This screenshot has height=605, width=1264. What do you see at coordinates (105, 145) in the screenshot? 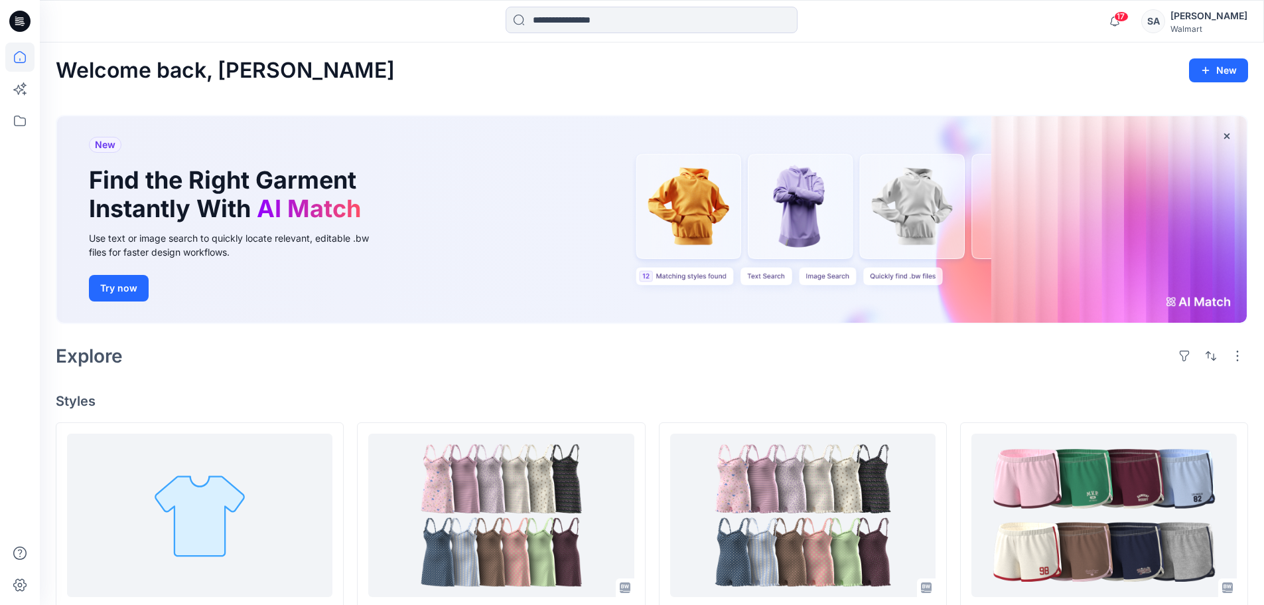
I see `span: New` at bounding box center [105, 145].